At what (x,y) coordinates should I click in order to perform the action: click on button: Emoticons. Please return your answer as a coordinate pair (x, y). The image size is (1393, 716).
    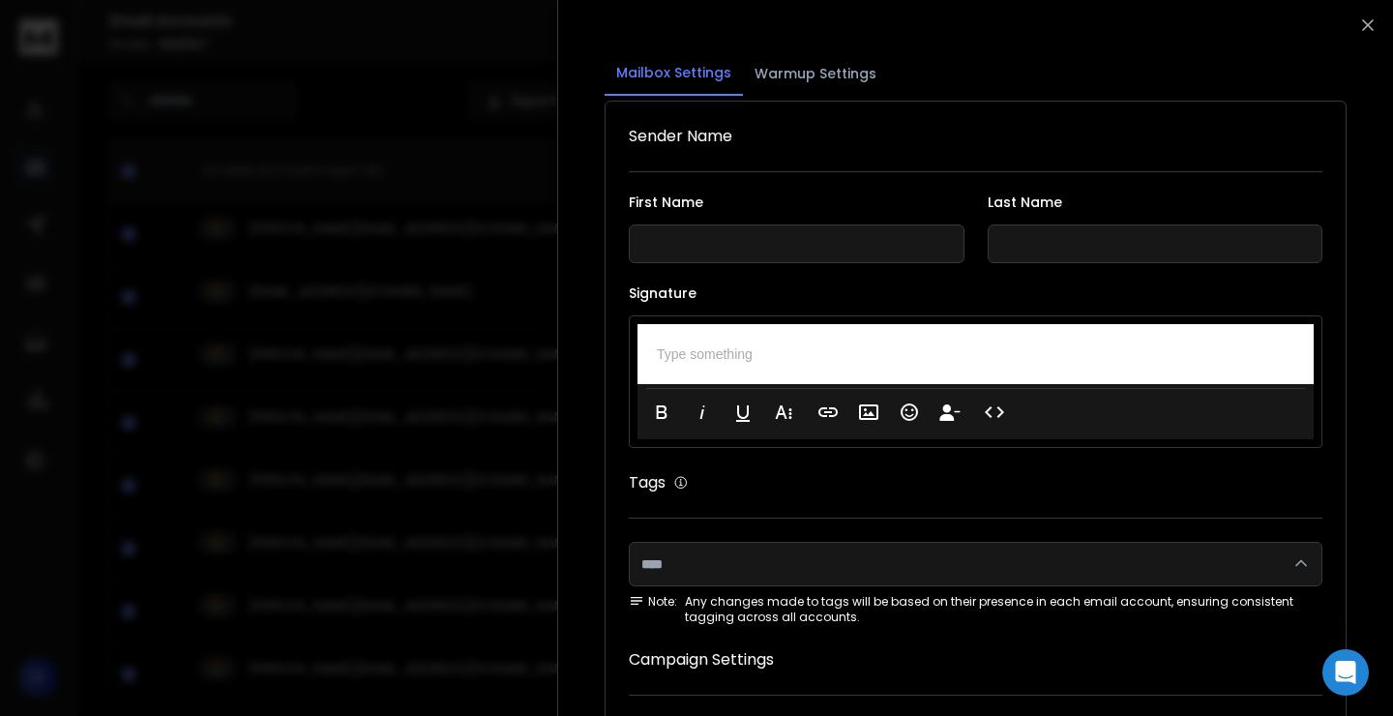
    Looking at the image, I should click on (909, 412).